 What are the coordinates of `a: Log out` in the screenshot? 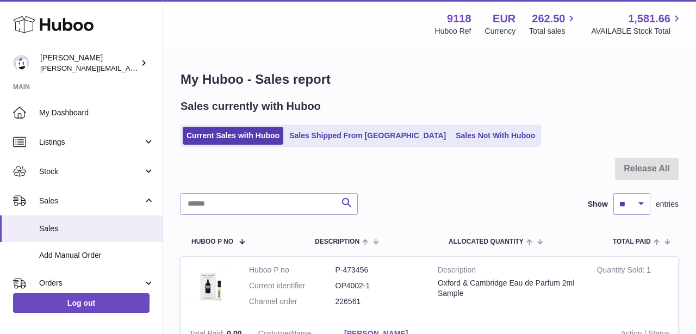 It's located at (81, 303).